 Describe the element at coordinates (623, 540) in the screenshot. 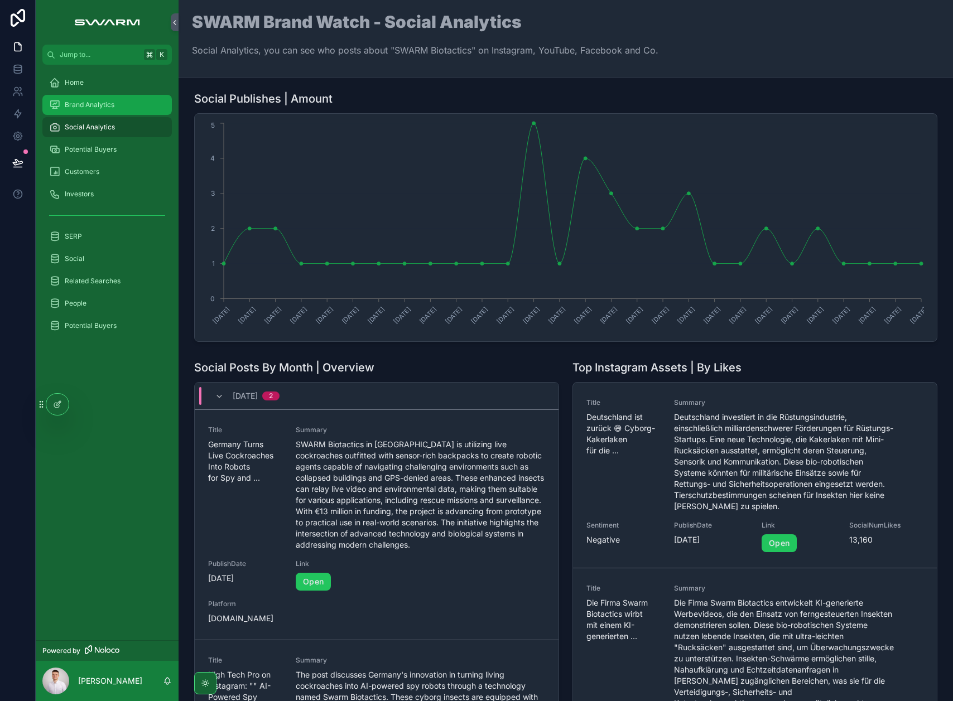

I see `span: Negative` at that location.